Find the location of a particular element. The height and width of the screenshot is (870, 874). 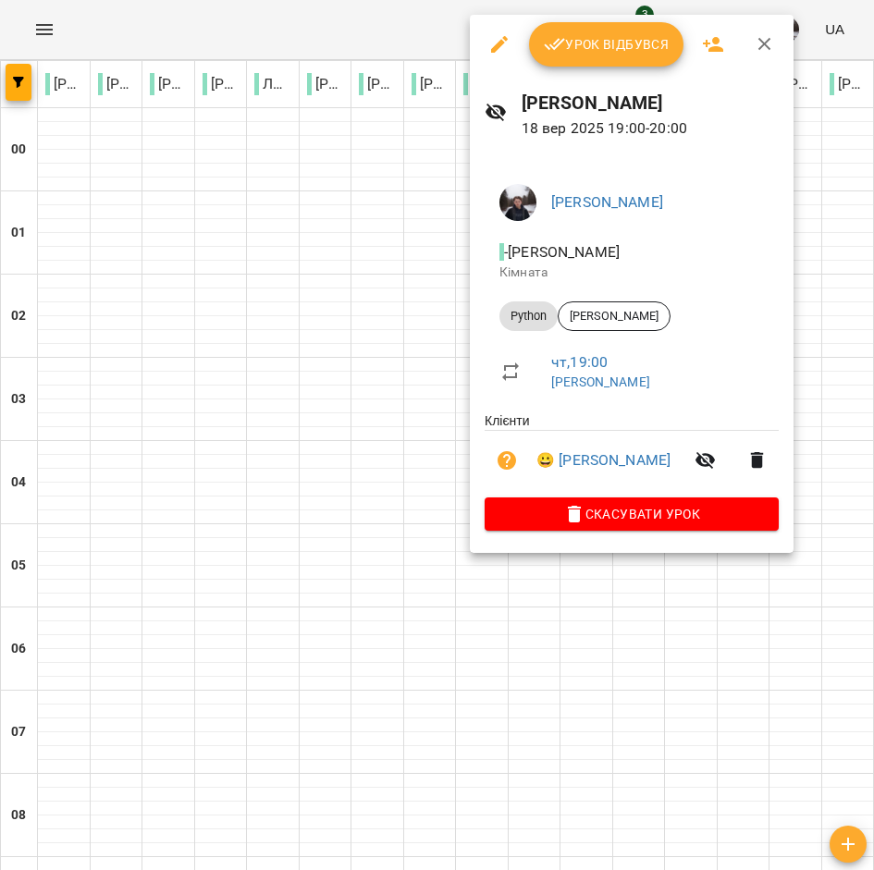

button: Урок відбувся is located at coordinates (606, 44).